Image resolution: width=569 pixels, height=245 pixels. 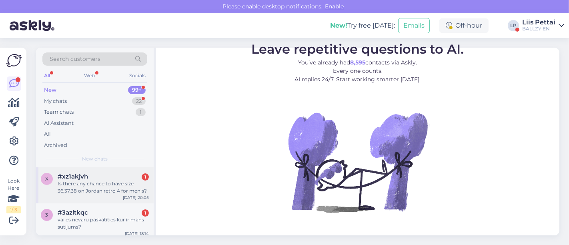 I want to click on span: New chats, so click(x=95, y=159).